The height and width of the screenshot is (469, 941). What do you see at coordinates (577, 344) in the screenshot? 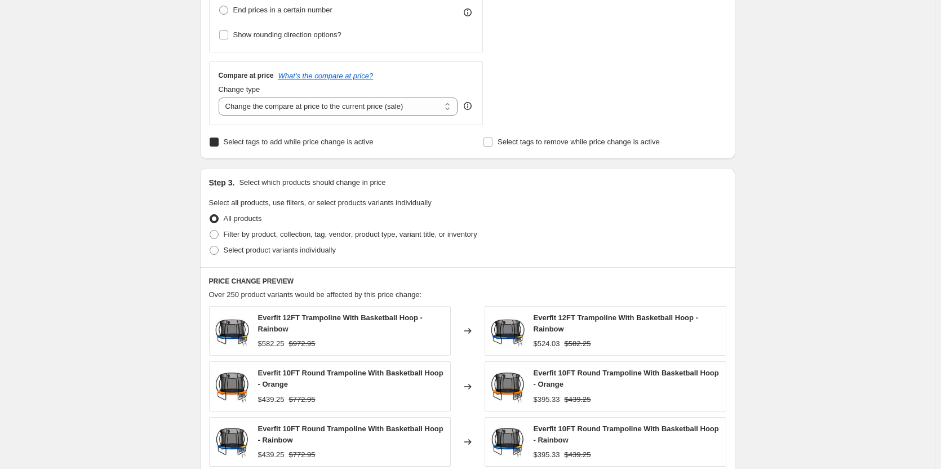
I see `strike: $582.25` at bounding box center [577, 344].